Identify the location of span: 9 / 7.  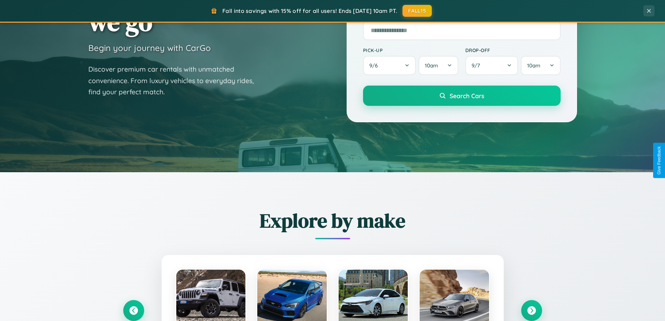
(477, 65).